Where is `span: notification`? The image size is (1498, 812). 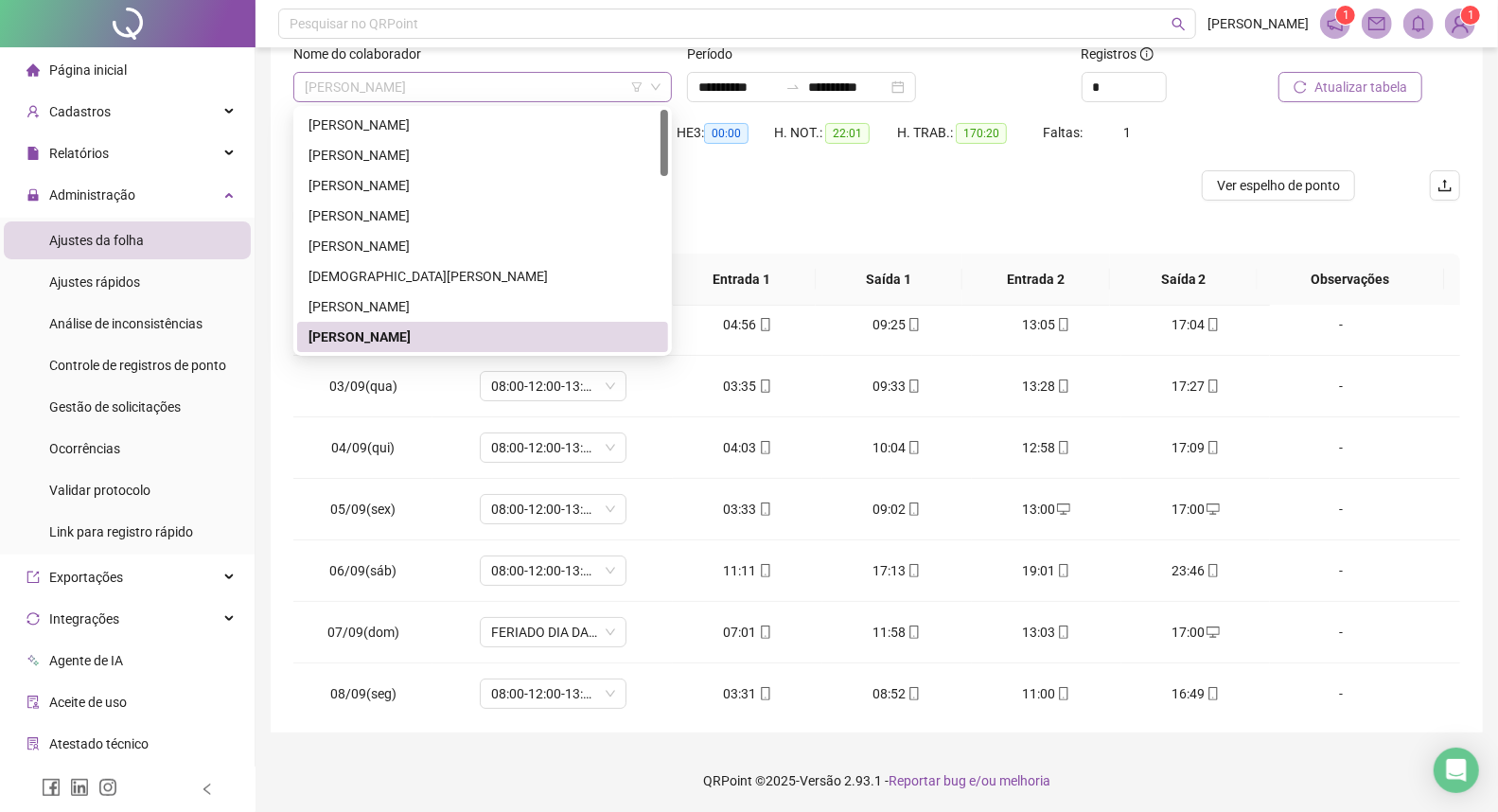
span: notification is located at coordinates (1336, 23).